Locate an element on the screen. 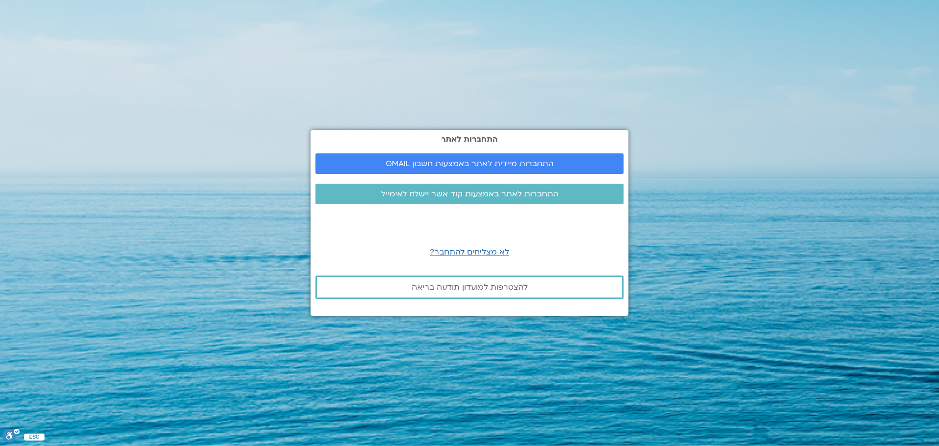 The width and height of the screenshot is (939, 446). a: התחברות לאתר באמצעות קוד אשר יישלח לאימייל is located at coordinates (469, 194).